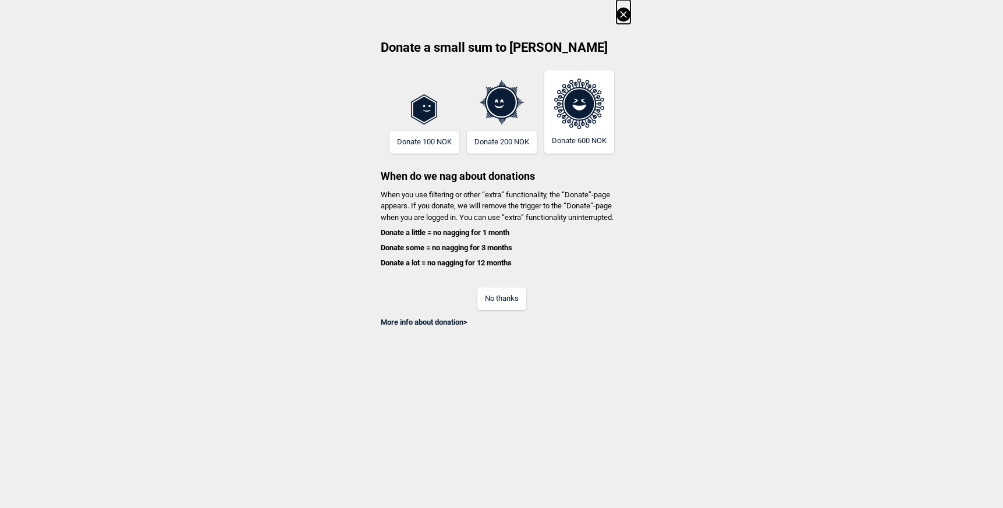 This screenshot has width=1003, height=508. Describe the element at coordinates (502, 142) in the screenshot. I see `button: Donate 200 NOK` at that location.